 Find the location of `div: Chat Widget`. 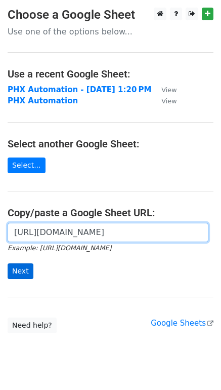

div: Chat Widget is located at coordinates (196, 365).